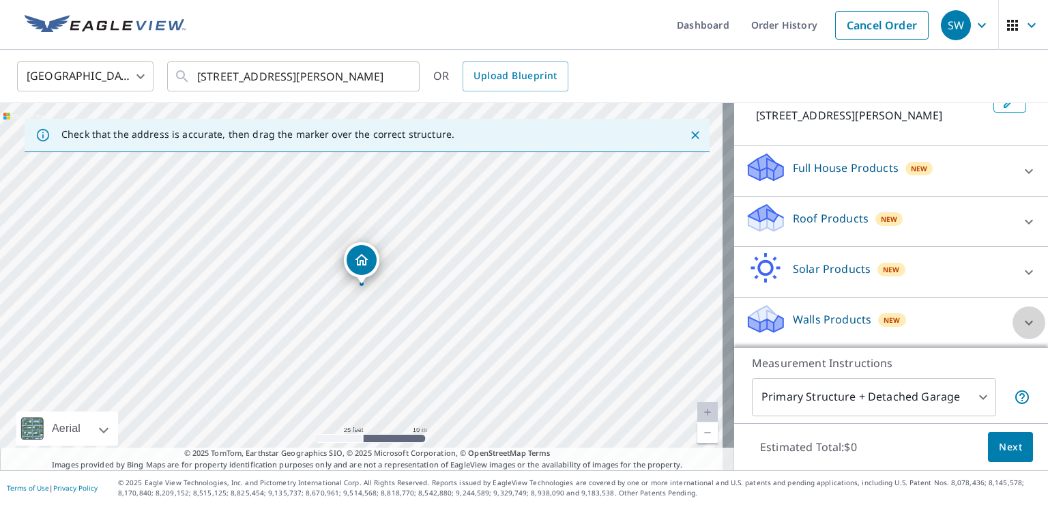 Image resolution: width=1048 pixels, height=505 pixels. I want to click on a: Privacy Policy, so click(75, 488).